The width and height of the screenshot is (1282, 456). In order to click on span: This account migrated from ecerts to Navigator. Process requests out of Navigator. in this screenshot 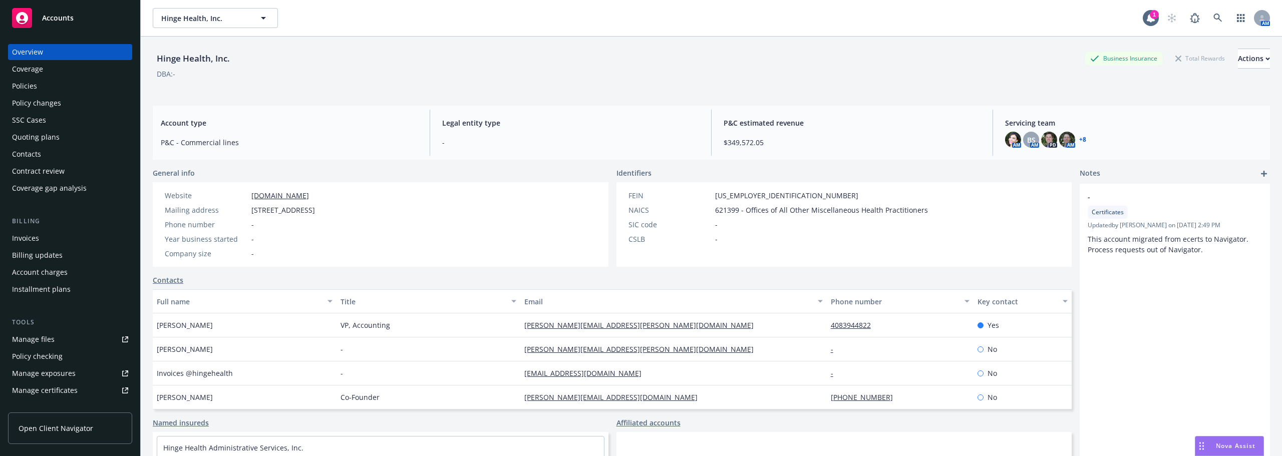, I will do `click(1169, 244)`.